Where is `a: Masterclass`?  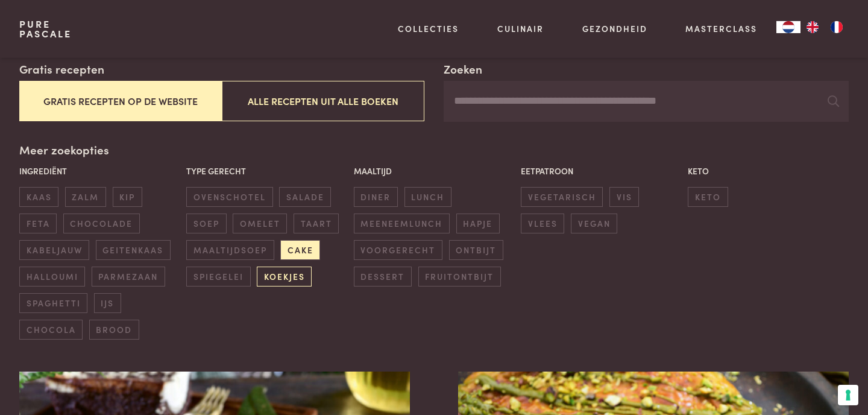
a: Masterclass is located at coordinates (721, 28).